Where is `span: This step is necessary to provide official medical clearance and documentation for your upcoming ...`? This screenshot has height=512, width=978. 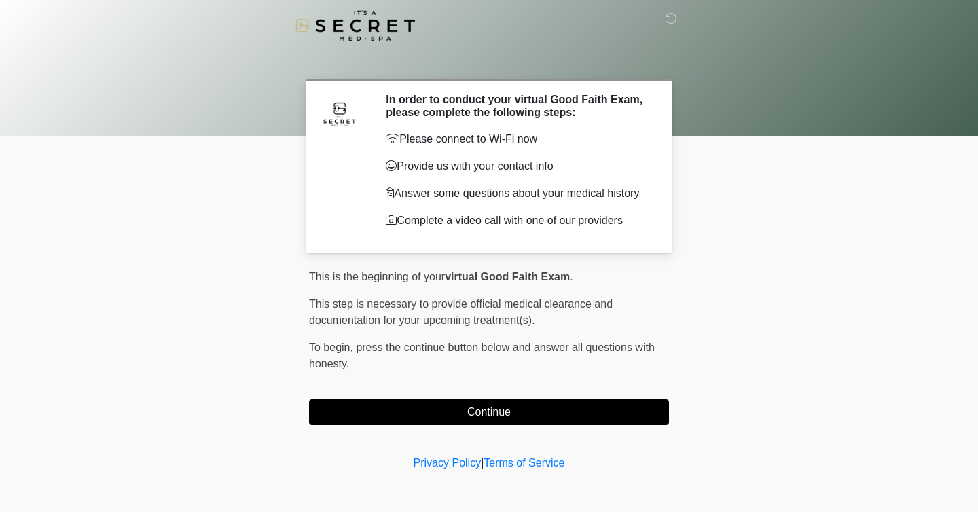 span: This step is necessary to provide official medical clearance and documentation for your upcoming ... is located at coordinates (460, 312).